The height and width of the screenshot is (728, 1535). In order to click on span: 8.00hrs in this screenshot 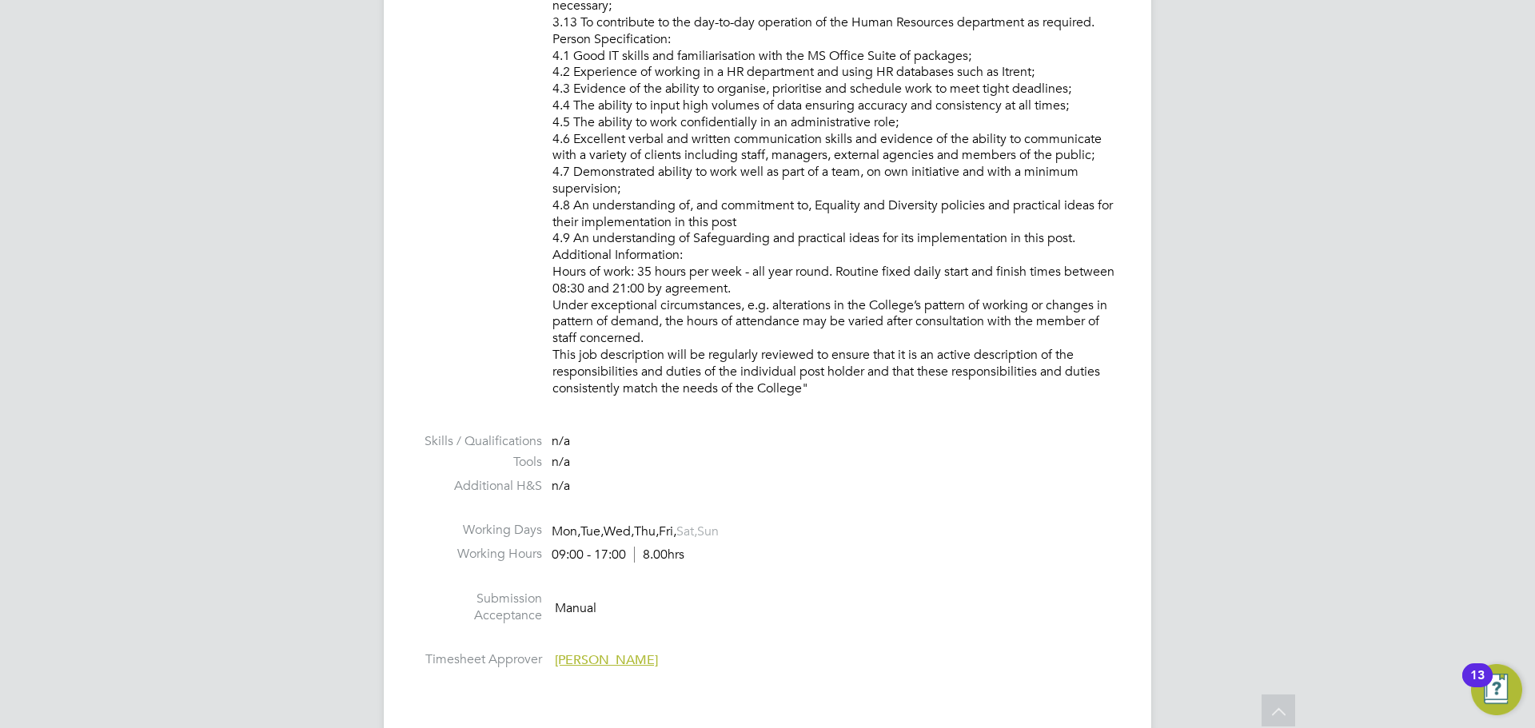, I will do `click(659, 555)`.